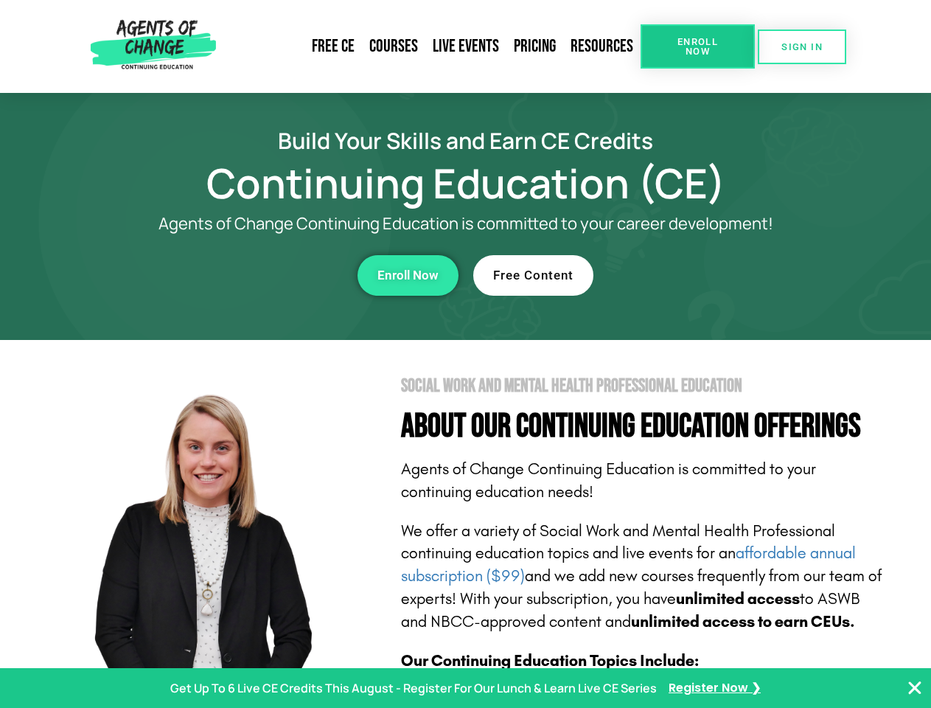 The height and width of the screenshot is (708, 931). Describe the element at coordinates (333, 46) in the screenshot. I see `a: Free CE` at that location.